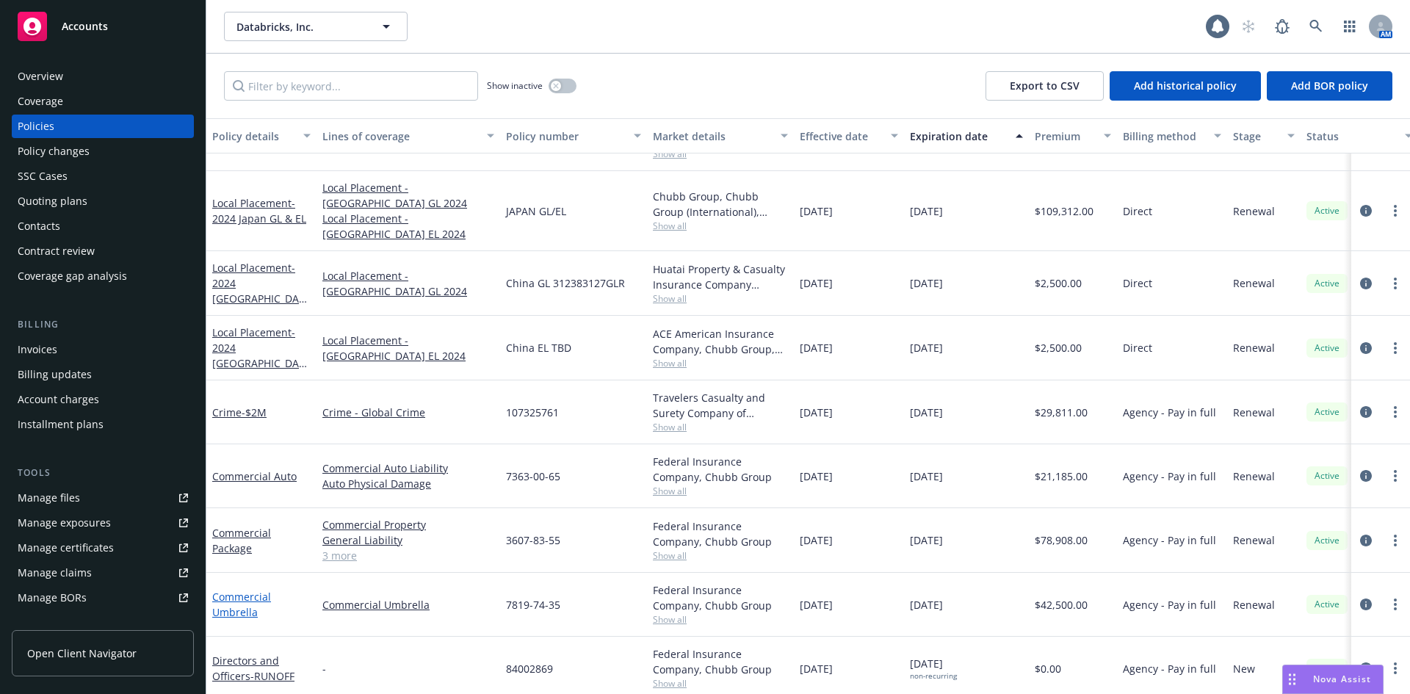  Describe the element at coordinates (37, 350) in the screenshot. I see `div: Invoices` at that location.